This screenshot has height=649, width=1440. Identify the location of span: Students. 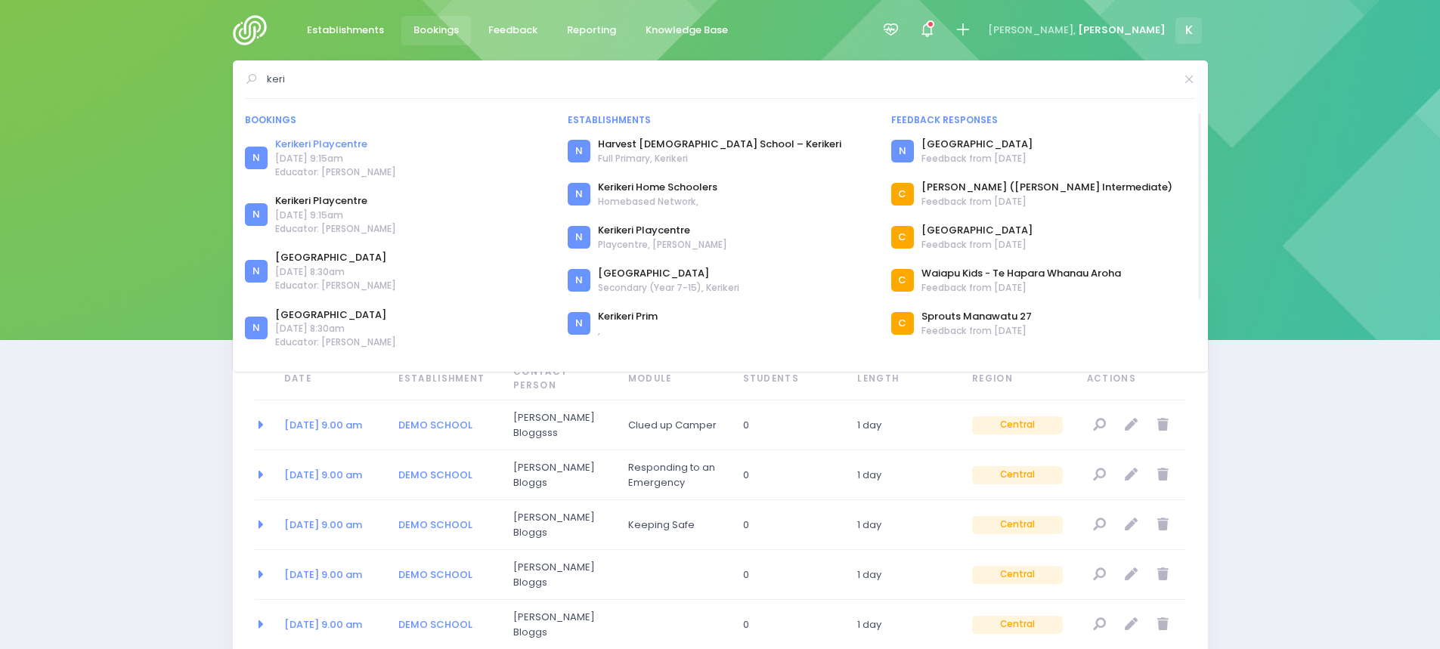
(788, 379).